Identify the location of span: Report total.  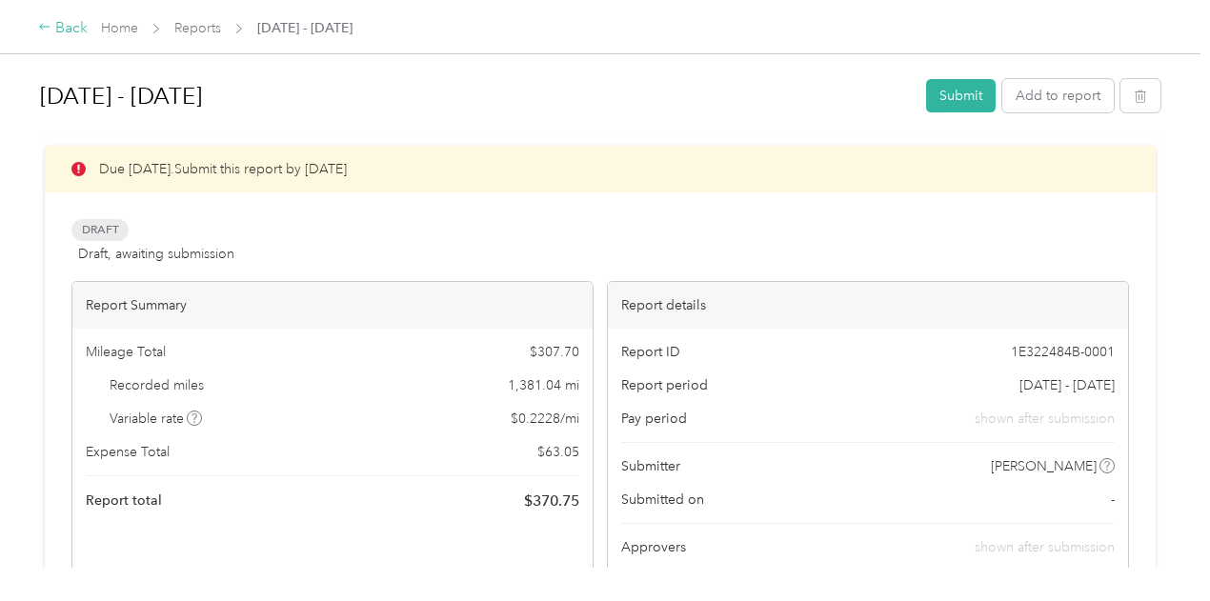
(124, 500).